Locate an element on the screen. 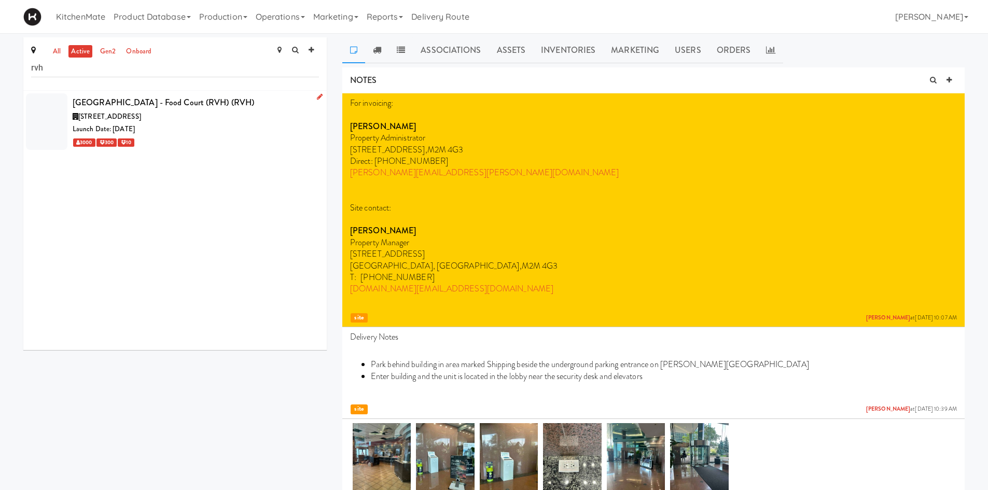  a: onboard is located at coordinates (138, 51).